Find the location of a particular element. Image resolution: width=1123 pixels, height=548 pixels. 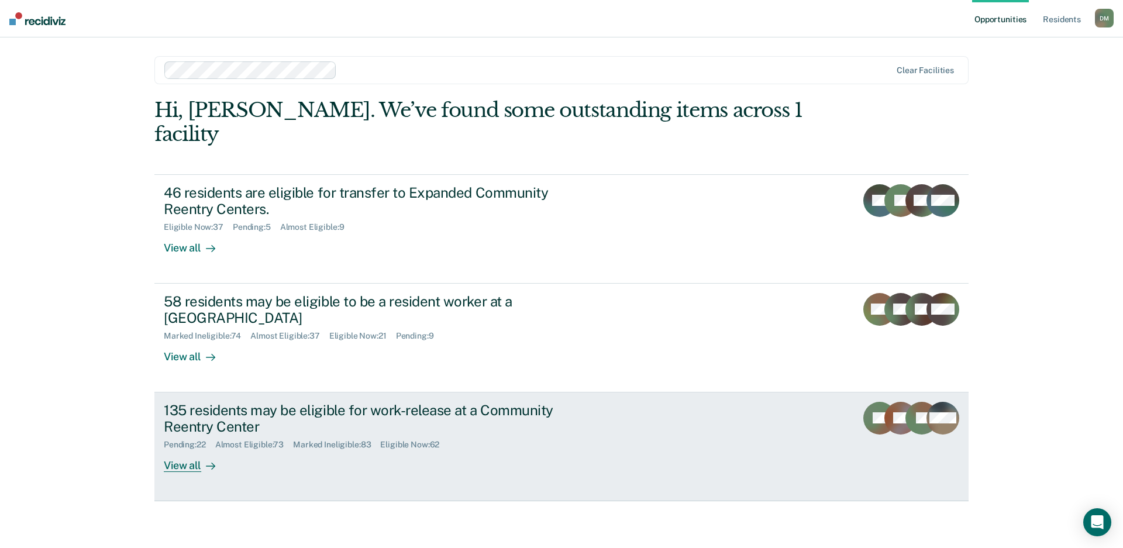

div: Almost Eligible : 9 is located at coordinates (317, 227).